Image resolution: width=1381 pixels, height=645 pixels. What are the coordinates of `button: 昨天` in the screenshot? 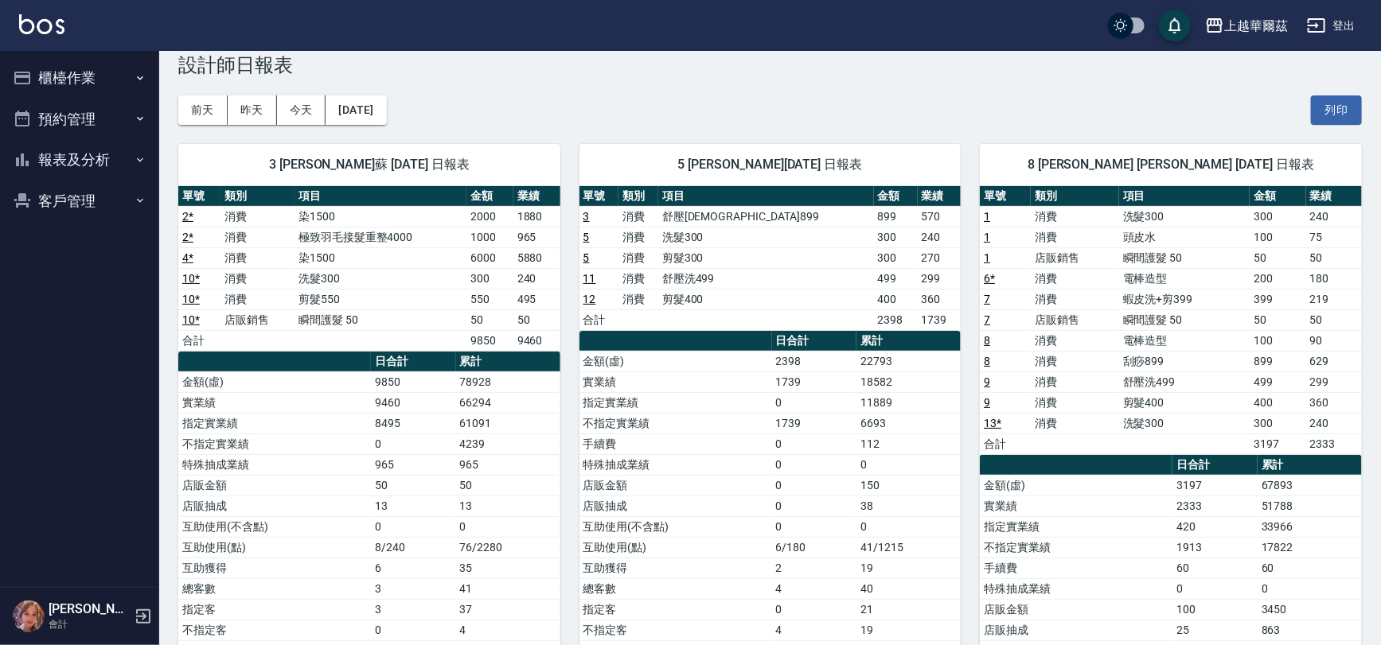 It's located at (252, 110).